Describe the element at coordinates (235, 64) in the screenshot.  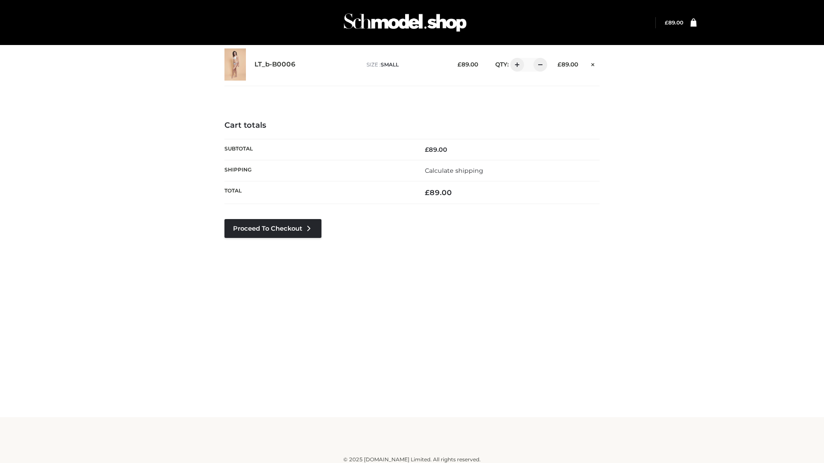
I see `img: LT_b-B0006 - SMALL` at that location.